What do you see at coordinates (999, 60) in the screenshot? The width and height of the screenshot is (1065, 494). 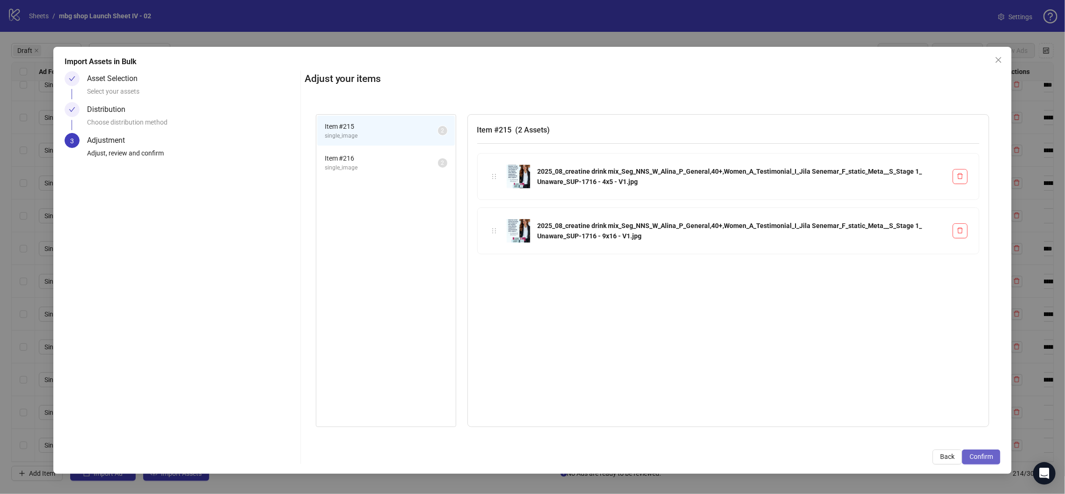 I see `button: Close` at bounding box center [999, 60].